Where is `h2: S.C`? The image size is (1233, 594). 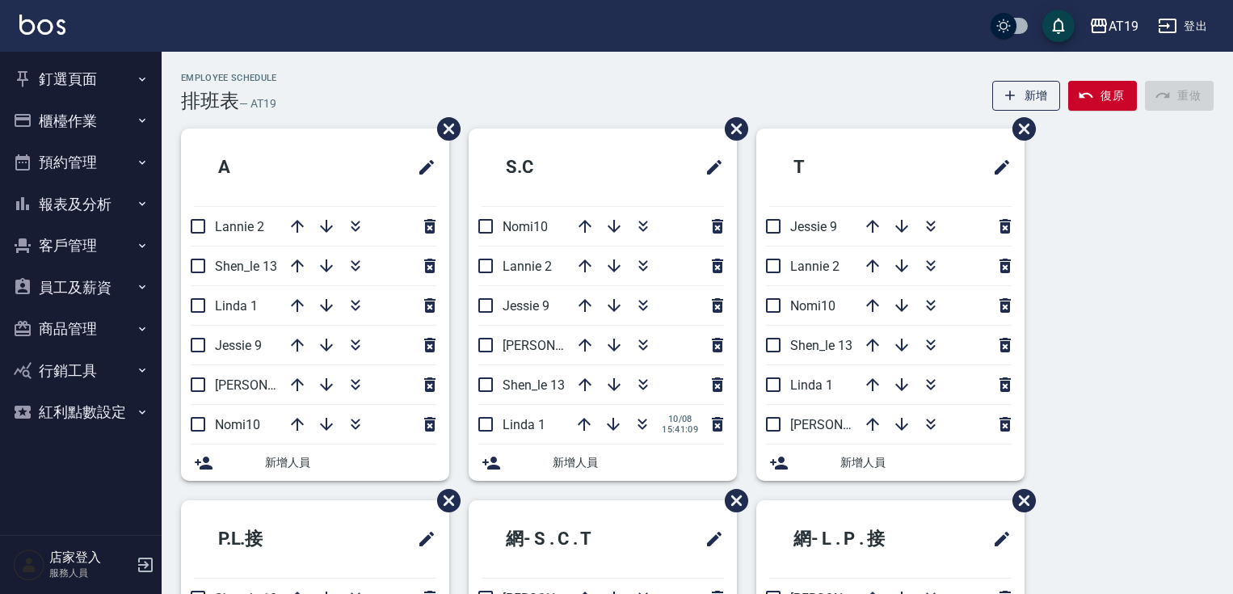
h2: S.C is located at coordinates (553, 167).